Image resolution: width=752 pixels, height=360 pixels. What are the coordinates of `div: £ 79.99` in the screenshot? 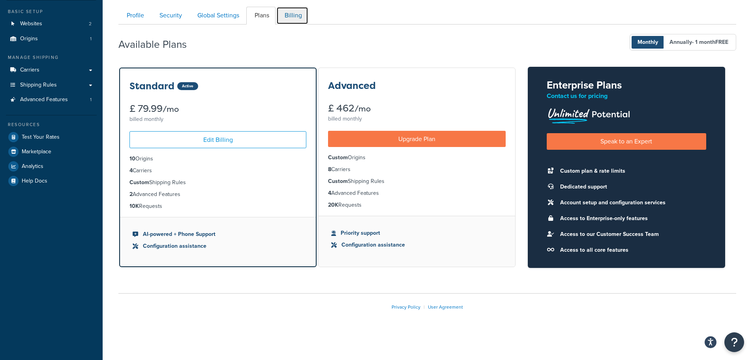 It's located at (218, 109).